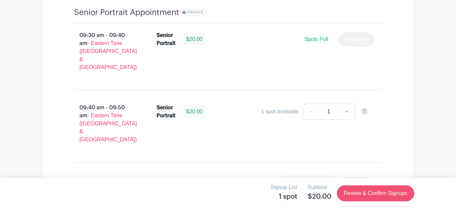 This screenshot has width=456, height=211. What do you see at coordinates (280, 112) in the screenshot?
I see `div: 1 spot available` at bounding box center [280, 112].